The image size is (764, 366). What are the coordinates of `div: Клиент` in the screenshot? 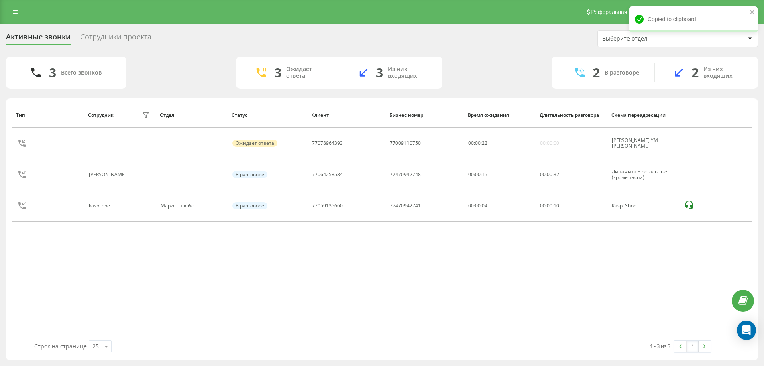 It's located at (347, 115).